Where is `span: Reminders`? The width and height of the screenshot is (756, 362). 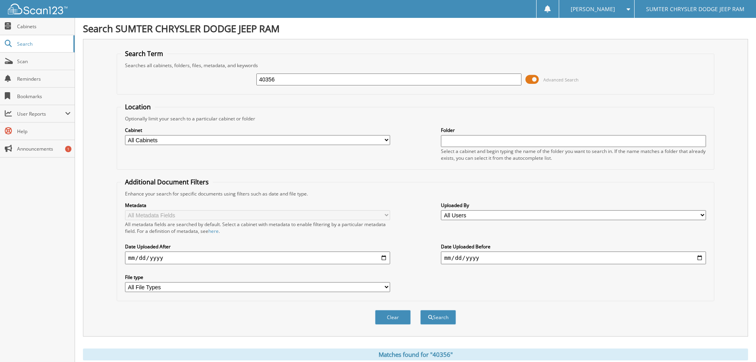 span: Reminders is located at coordinates (44, 79).